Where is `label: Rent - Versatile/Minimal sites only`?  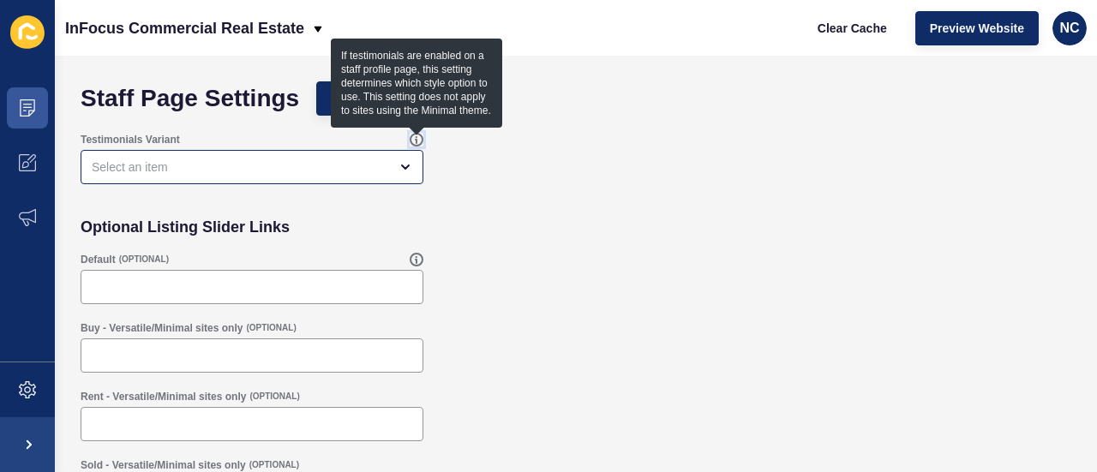
label: Rent - Versatile/Minimal sites only is located at coordinates (163, 397).